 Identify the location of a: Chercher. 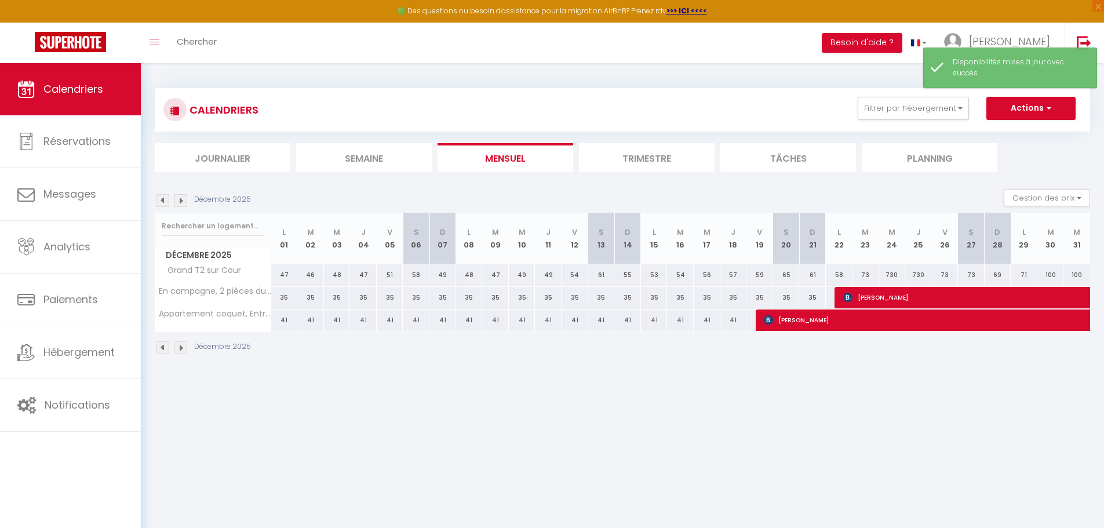
(197, 43).